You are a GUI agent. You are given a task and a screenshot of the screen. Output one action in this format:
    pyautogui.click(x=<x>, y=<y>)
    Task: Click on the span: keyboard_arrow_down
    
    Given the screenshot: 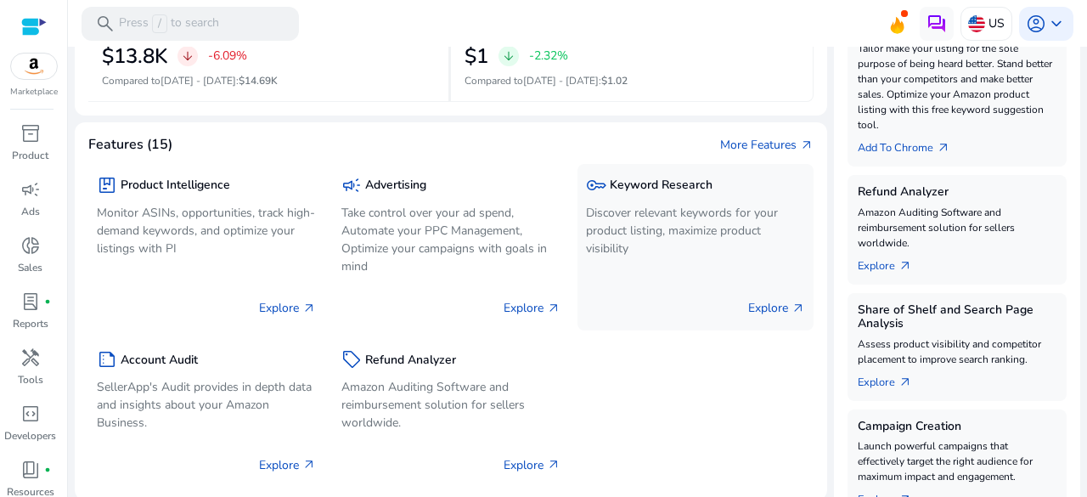 What is the action you would take?
    pyautogui.click(x=1056, y=24)
    